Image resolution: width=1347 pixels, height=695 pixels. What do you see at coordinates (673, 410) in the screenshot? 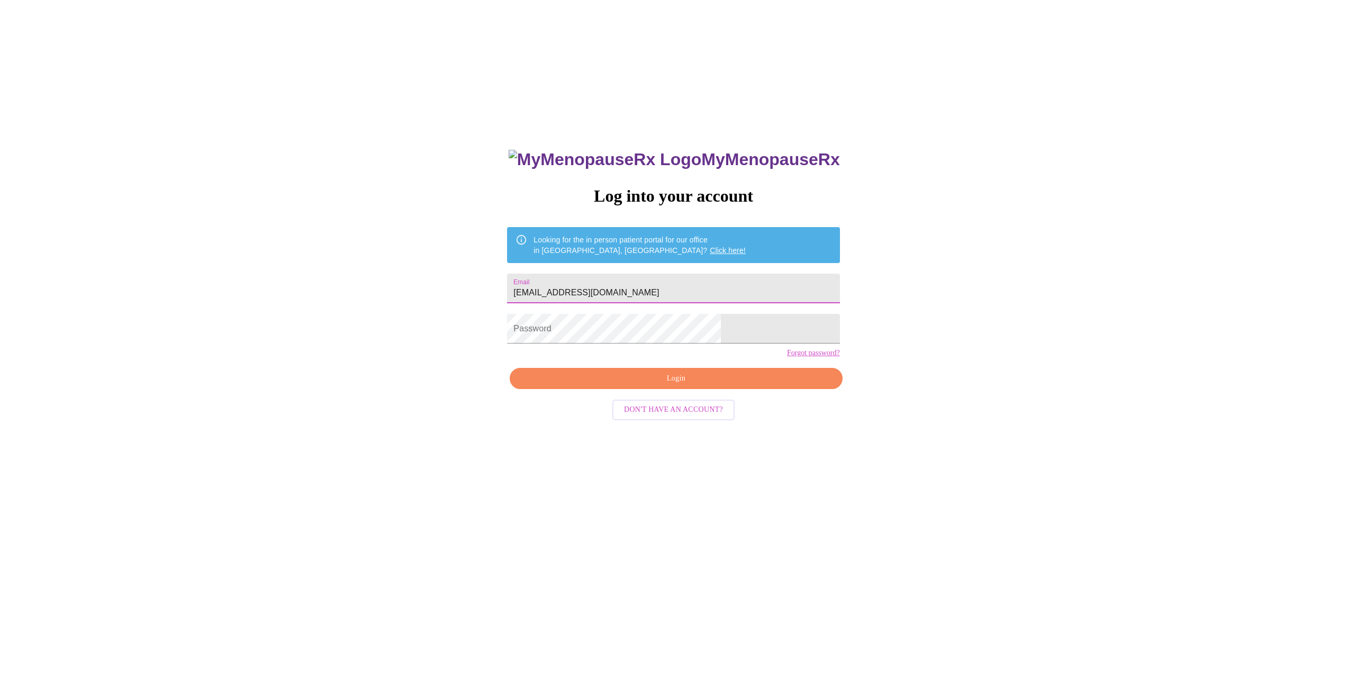
I see `button: Don't have an account?` at bounding box center [673, 410].